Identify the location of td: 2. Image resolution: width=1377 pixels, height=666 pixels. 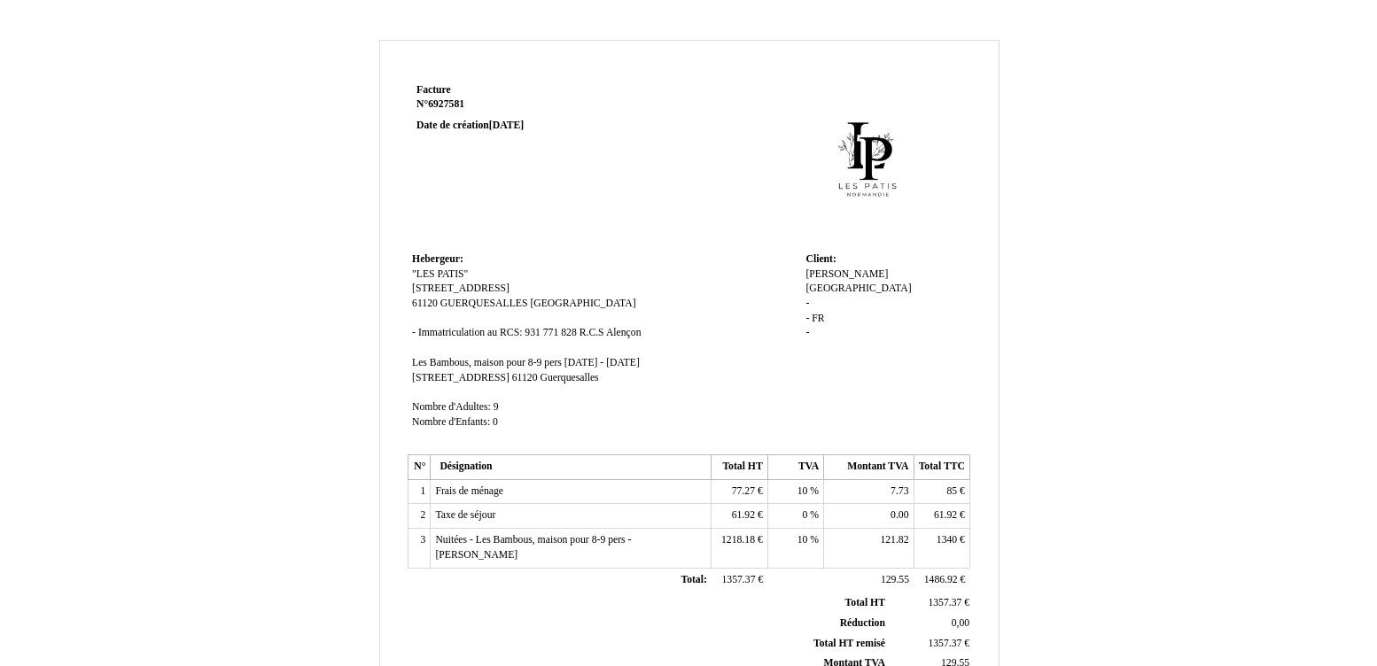
(419, 517).